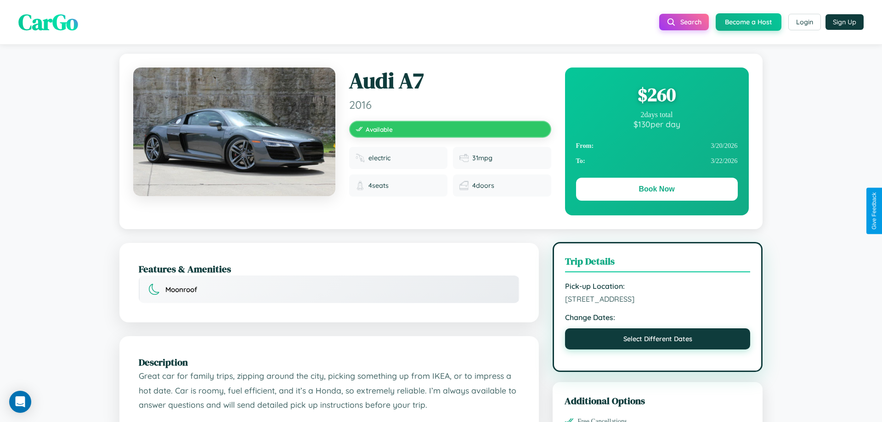  Describe the element at coordinates (380, 158) in the screenshot. I see `span: electric` at that location.